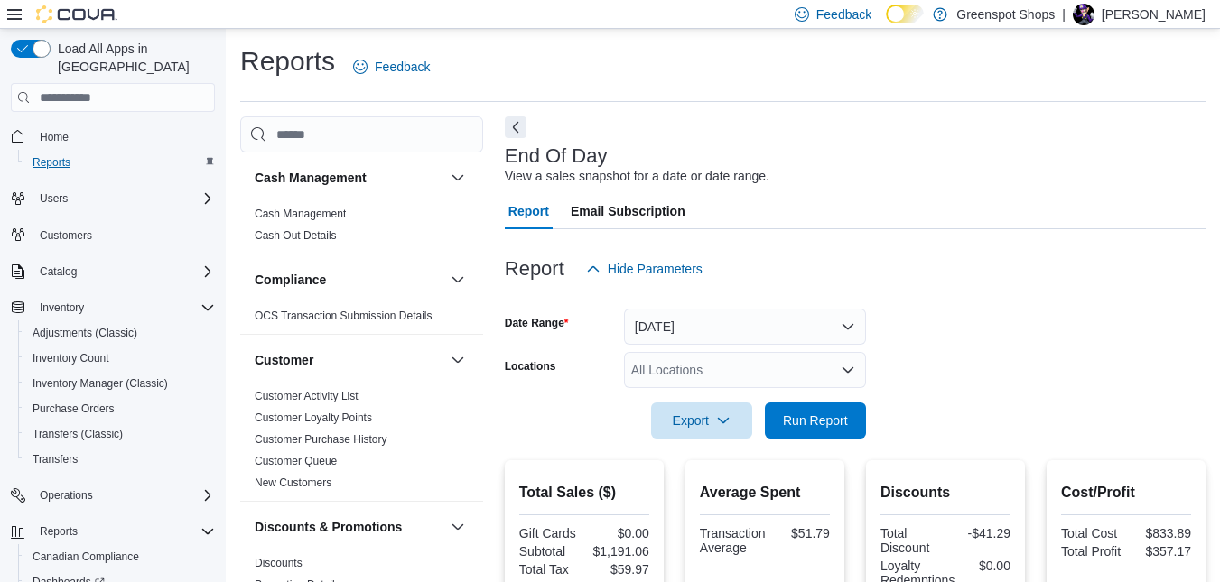 The height and width of the screenshot is (582, 1220). Describe the element at coordinates (120, 434) in the screenshot. I see `button: Transfers (Classic)` at that location.